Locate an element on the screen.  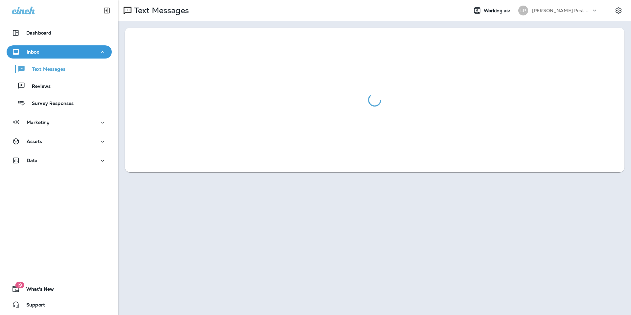
button: Reviews is located at coordinates (59, 86).